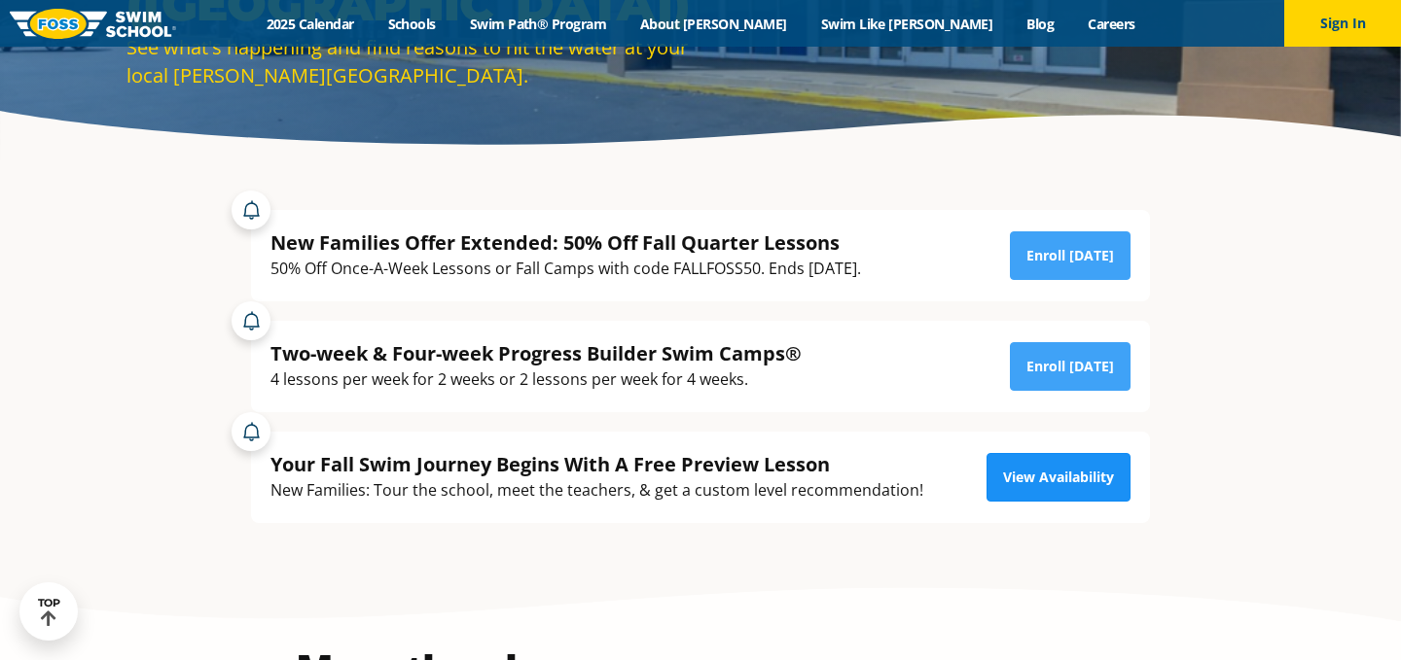  I want to click on div: TOP, so click(49, 612).